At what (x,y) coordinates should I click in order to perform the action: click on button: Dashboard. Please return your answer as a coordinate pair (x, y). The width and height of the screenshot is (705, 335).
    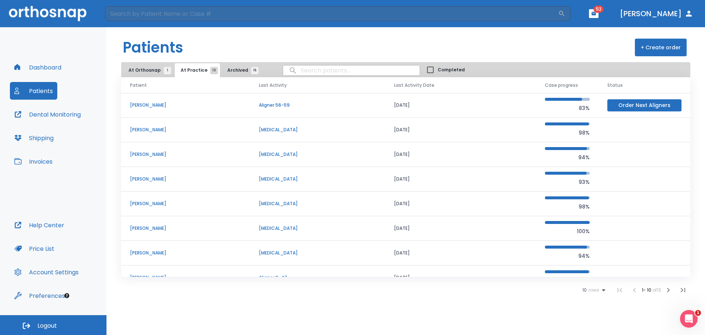
    Looking at the image, I should click on (38, 67).